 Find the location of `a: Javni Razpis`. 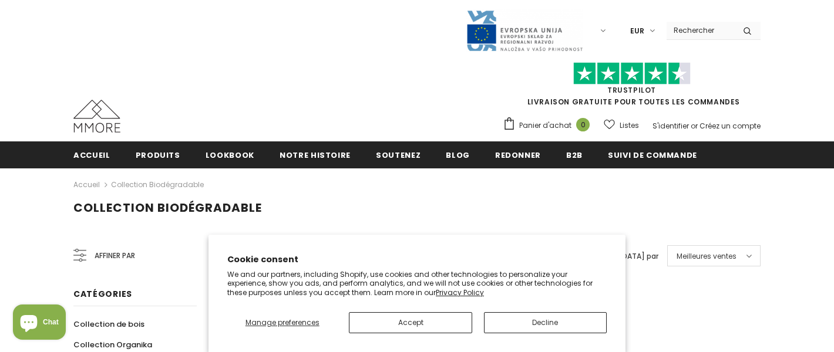

a: Javni Razpis is located at coordinates (524, 30).